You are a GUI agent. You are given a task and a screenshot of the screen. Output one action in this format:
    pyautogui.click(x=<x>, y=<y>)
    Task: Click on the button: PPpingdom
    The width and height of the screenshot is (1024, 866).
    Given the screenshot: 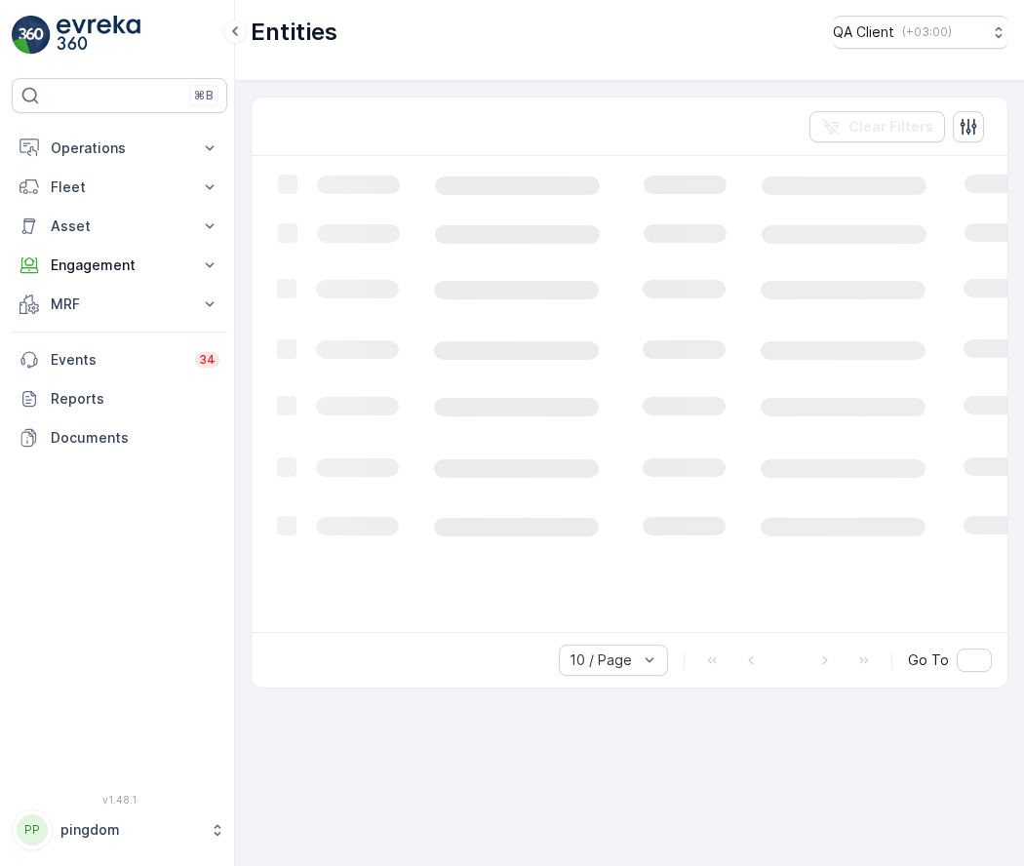 What is the action you would take?
    pyautogui.click(x=119, y=830)
    